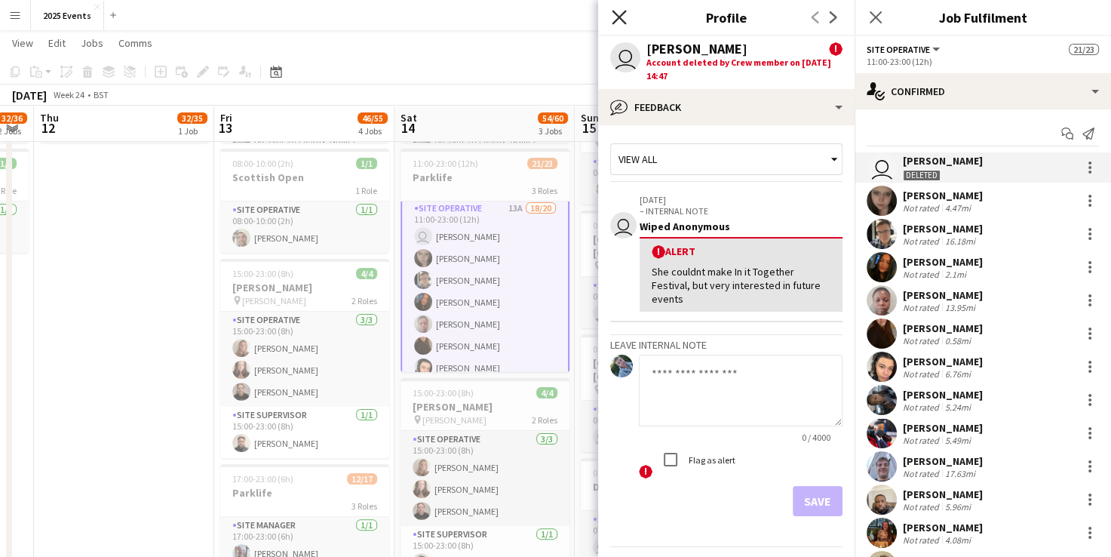  I want to click on a: Jobs, so click(92, 43).